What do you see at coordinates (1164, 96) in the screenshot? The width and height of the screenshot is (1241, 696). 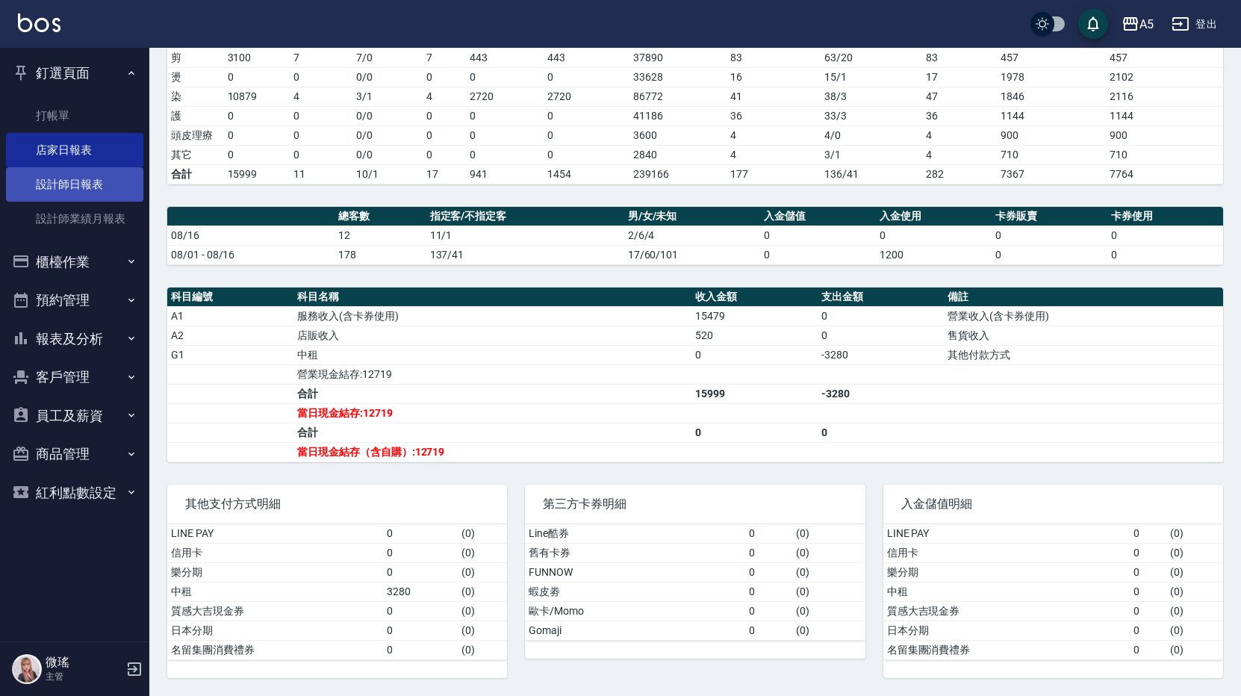 I see `td: 2116` at bounding box center [1164, 96].